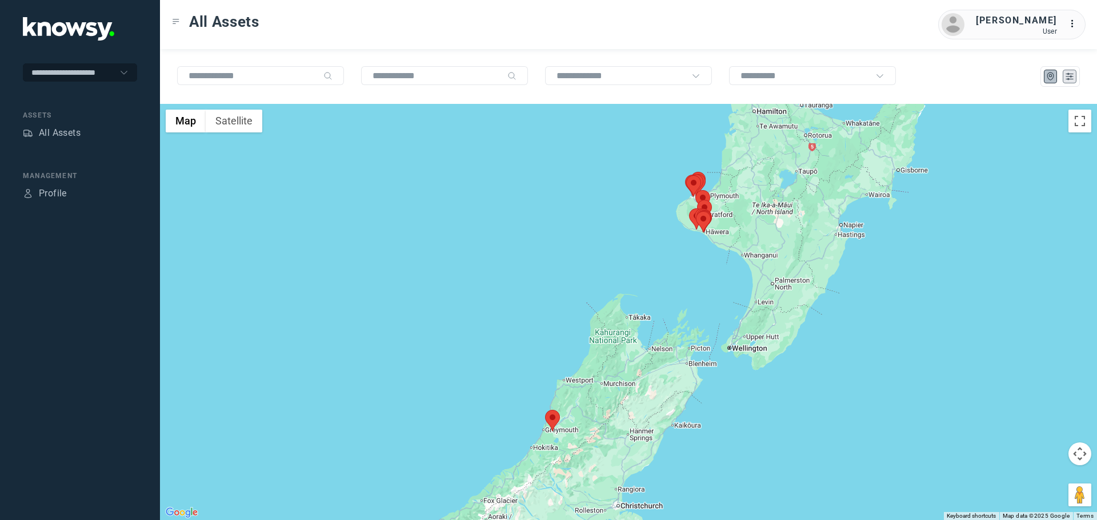 The width and height of the screenshot is (1097, 520). What do you see at coordinates (80, 176) in the screenshot?
I see `div: Management` at bounding box center [80, 176].